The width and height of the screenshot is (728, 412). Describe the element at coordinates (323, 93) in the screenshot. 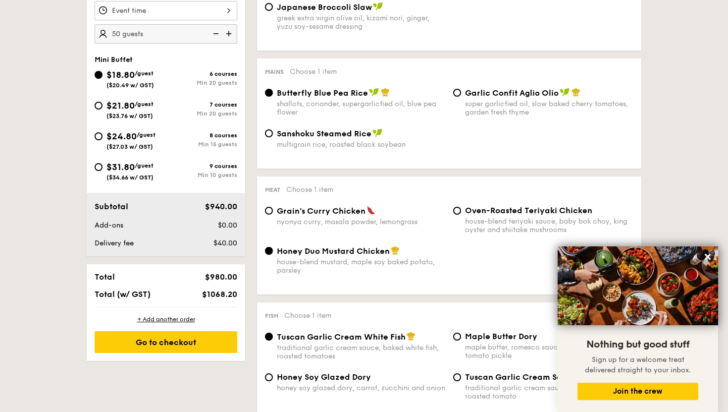

I see `span: Butterfly Blue Pea Rice` at that location.